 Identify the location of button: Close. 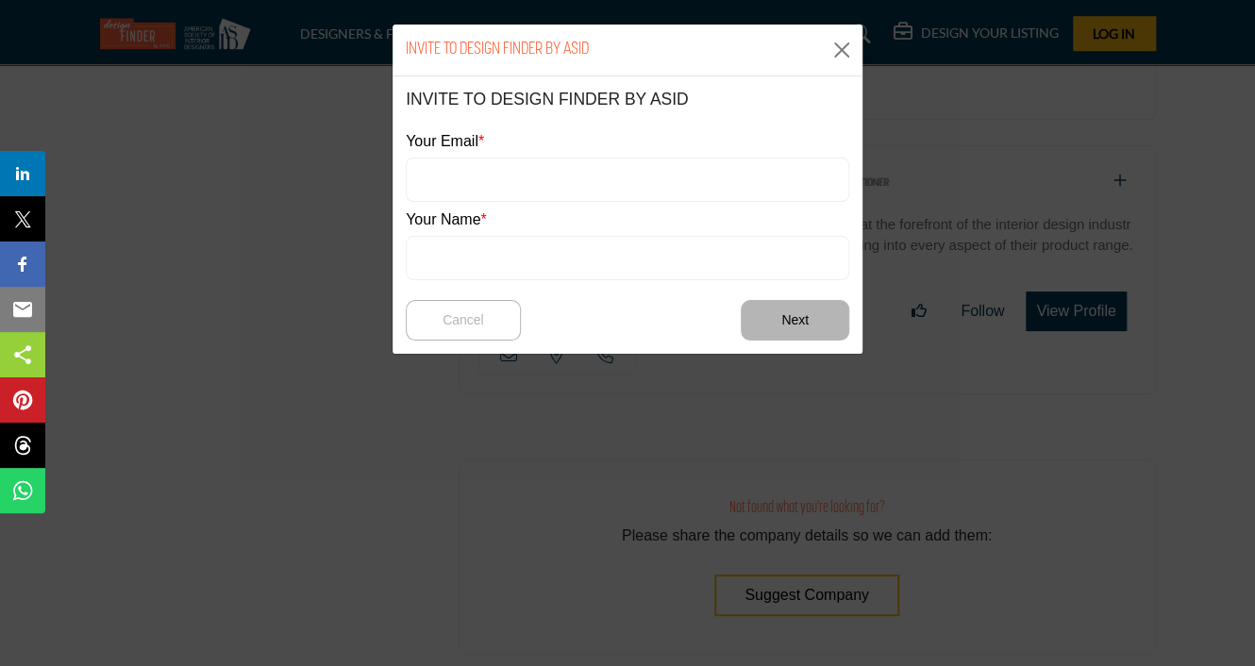
(841, 50).